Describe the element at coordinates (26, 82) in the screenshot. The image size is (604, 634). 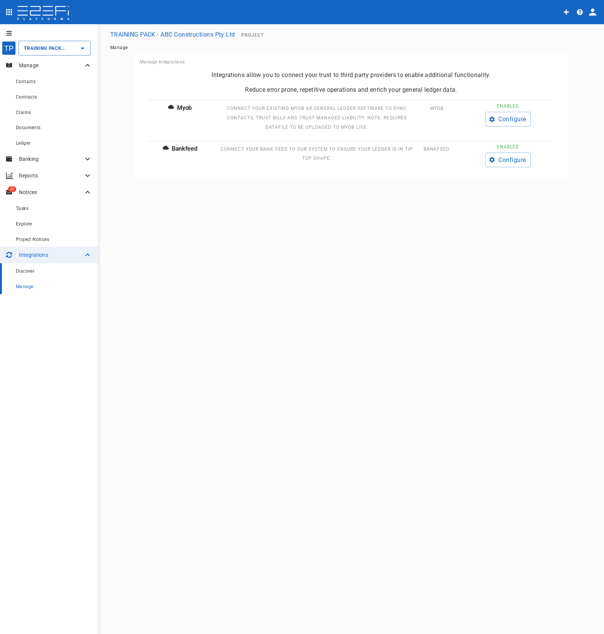
I see `span: Contacts` at that location.